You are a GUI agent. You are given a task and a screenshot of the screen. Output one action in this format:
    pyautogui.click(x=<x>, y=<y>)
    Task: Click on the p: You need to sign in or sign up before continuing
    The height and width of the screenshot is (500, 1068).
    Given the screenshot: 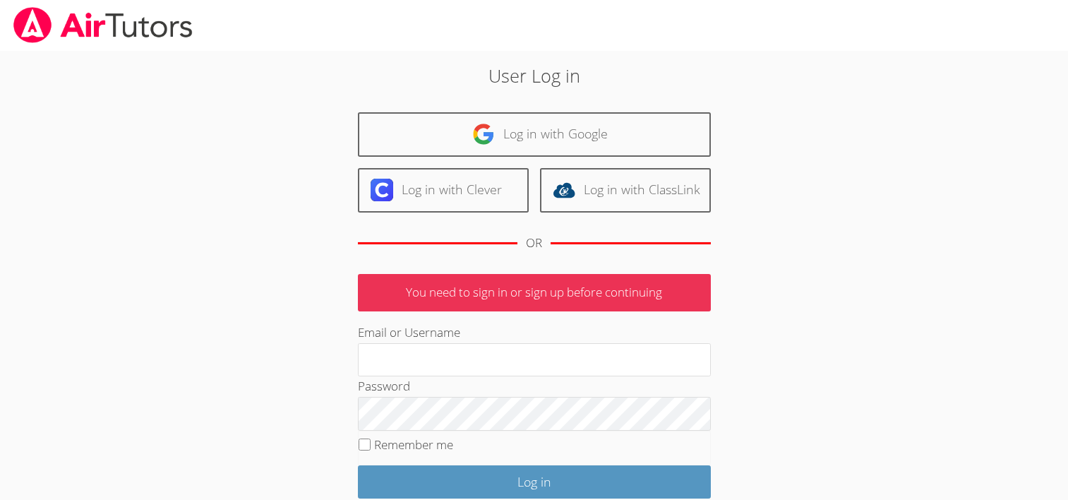 What is the action you would take?
    pyautogui.click(x=534, y=292)
    